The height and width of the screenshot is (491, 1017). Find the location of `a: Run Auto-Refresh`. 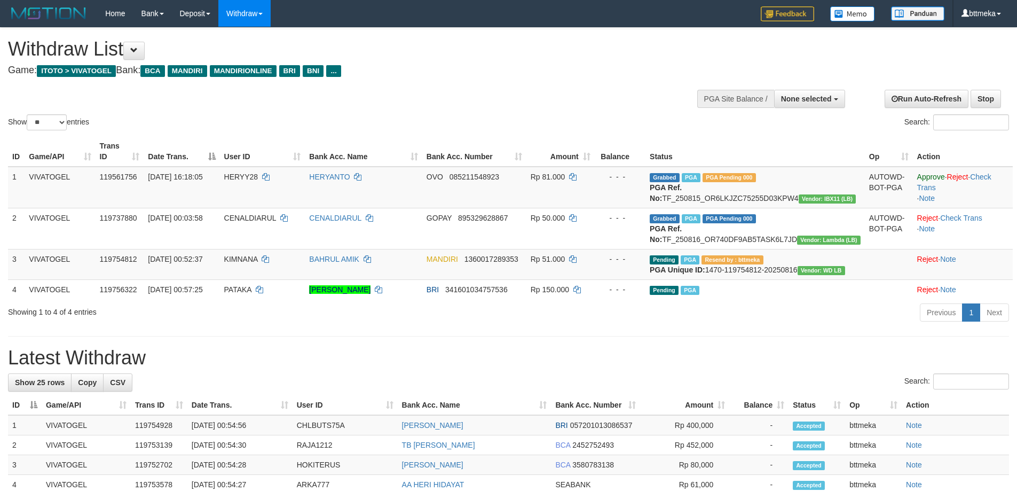

a: Run Auto-Refresh is located at coordinates (926, 99).